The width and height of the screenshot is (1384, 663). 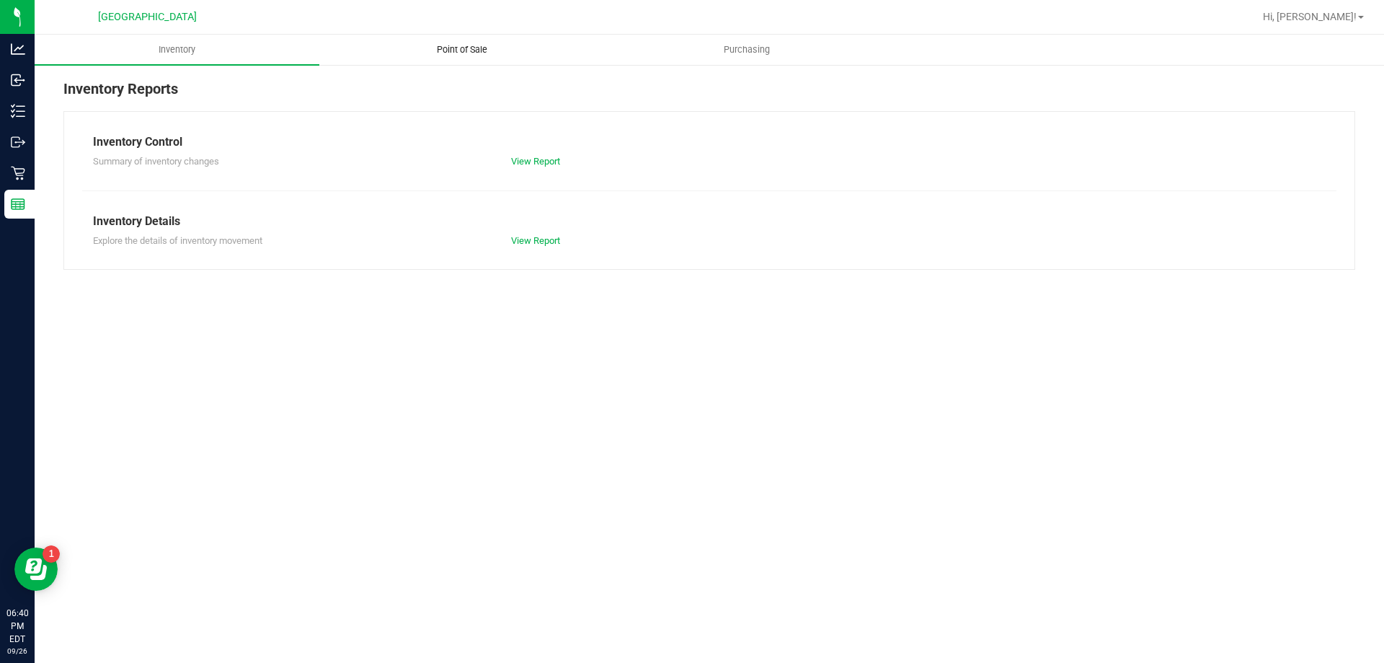 What do you see at coordinates (462, 50) in the screenshot?
I see `span: Point of Sale` at bounding box center [462, 50].